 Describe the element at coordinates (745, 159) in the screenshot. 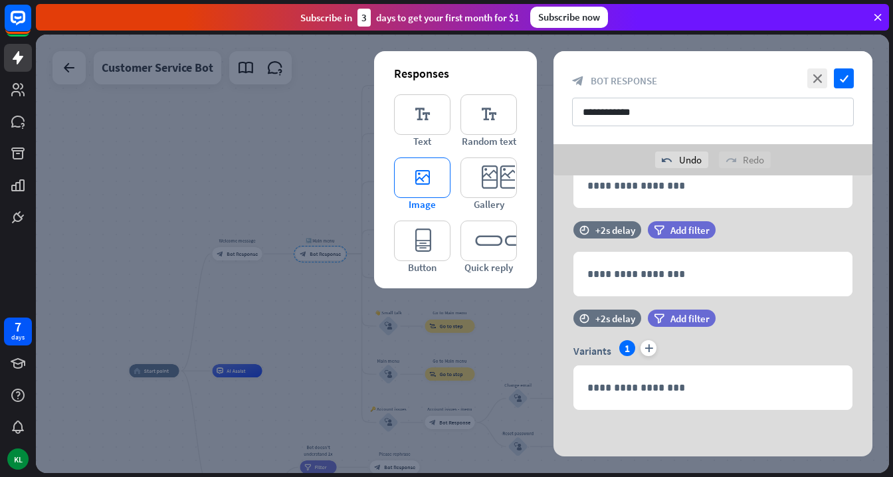

I see `div: Redo` at that location.